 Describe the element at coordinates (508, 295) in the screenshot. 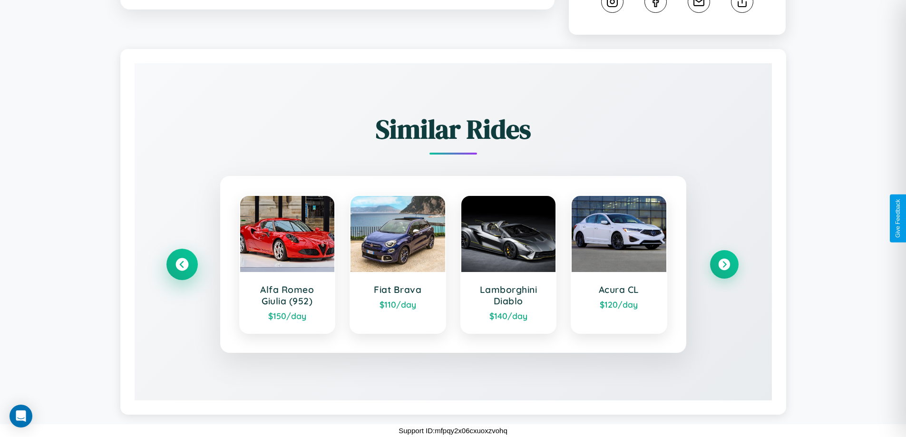

I see `h3: Lamborghini Diablo` at that location.